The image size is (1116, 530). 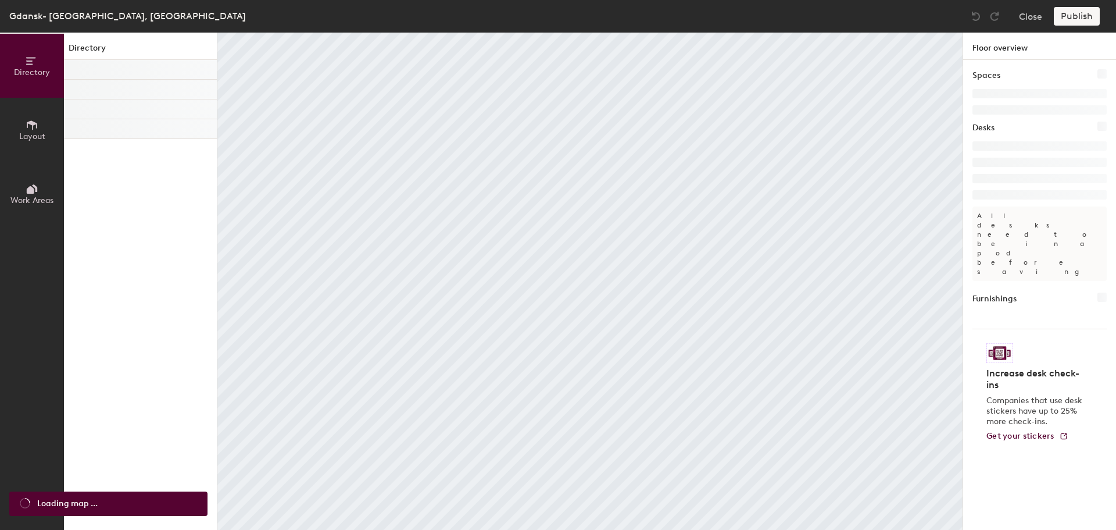 I want to click on canvas: Map, so click(x=590, y=281).